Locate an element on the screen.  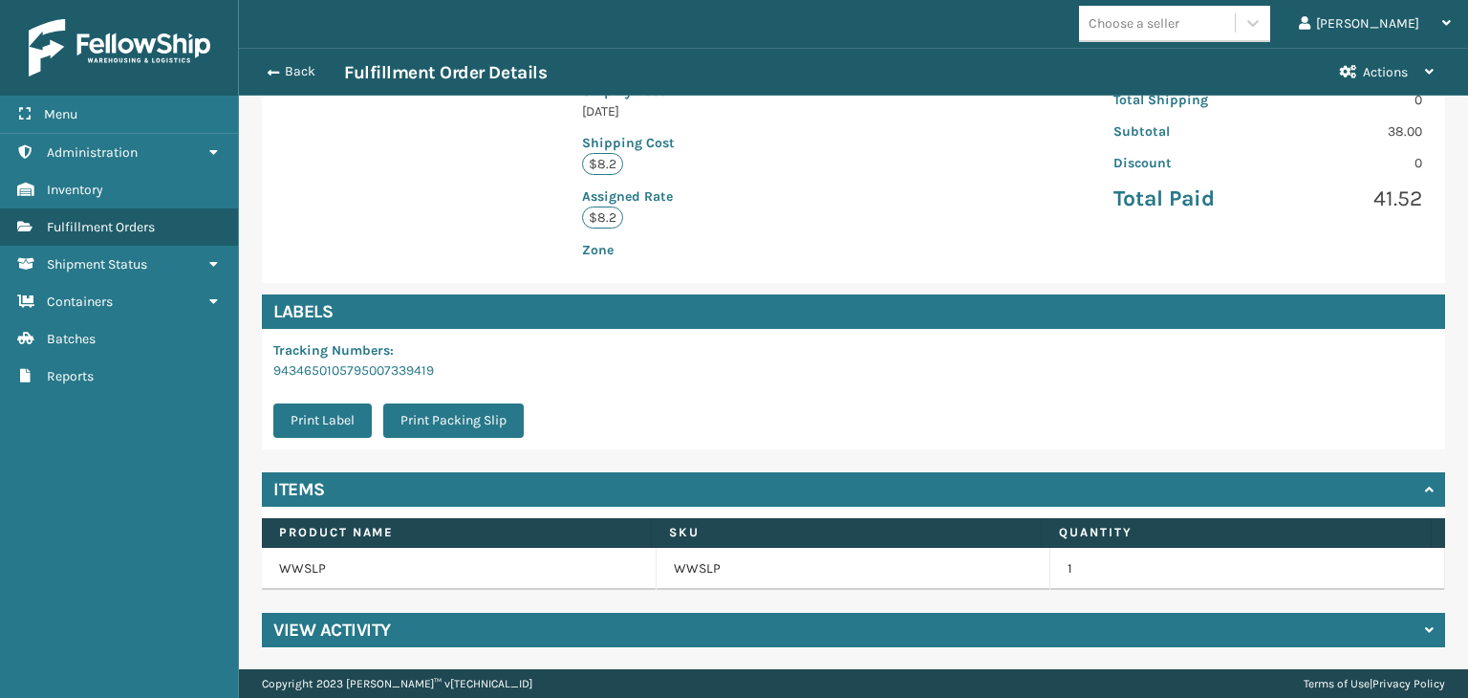
button: Print Label is located at coordinates (322, 421).